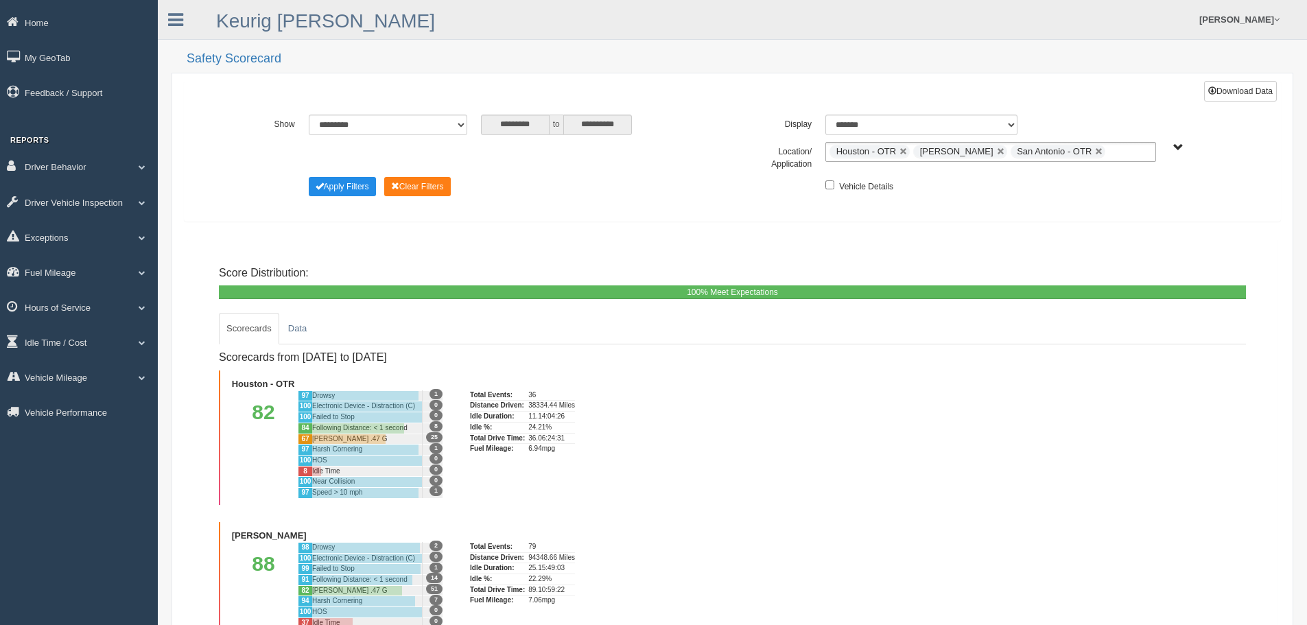 The height and width of the screenshot is (625, 1307). Describe the element at coordinates (551, 558) in the screenshot. I see `div: 94348.66 Miles` at that location.